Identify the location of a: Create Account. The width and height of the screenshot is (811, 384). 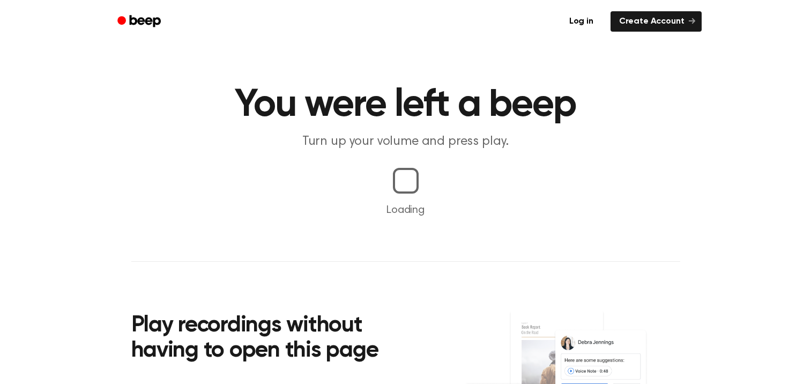
(656, 21).